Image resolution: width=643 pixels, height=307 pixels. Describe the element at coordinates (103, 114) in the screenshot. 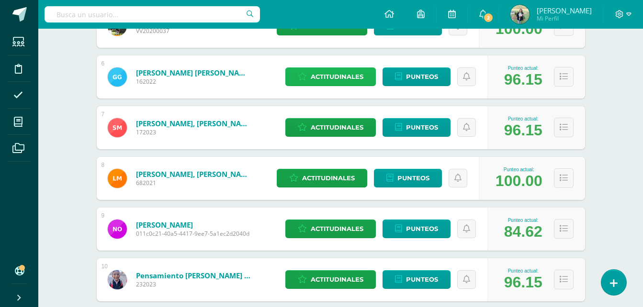

I see `div: 7` at that location.